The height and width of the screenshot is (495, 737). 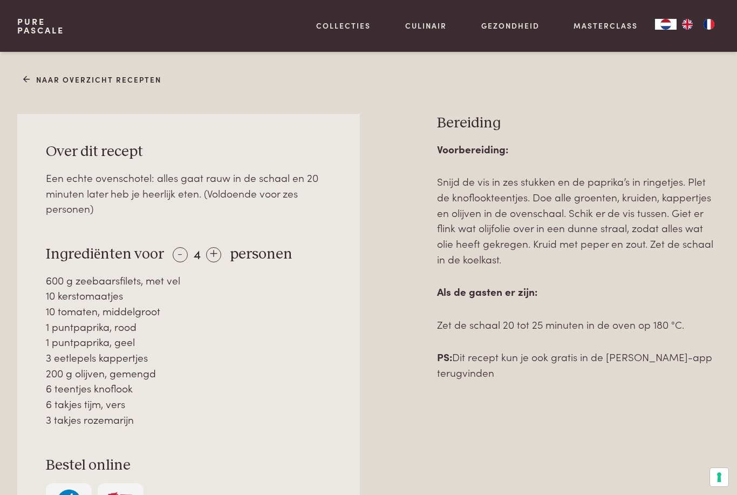 What do you see at coordinates (188, 403) in the screenshot?
I see `div: 6 takjes tijm, vers` at bounding box center [188, 403].